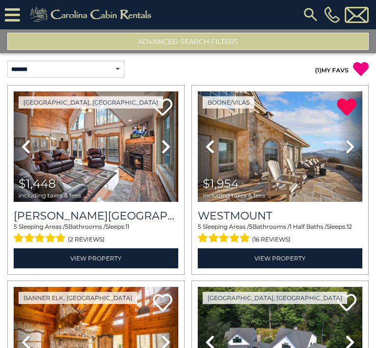 The width and height of the screenshot is (376, 348). I want to click on a: (1)MY FAVS, so click(331, 70).